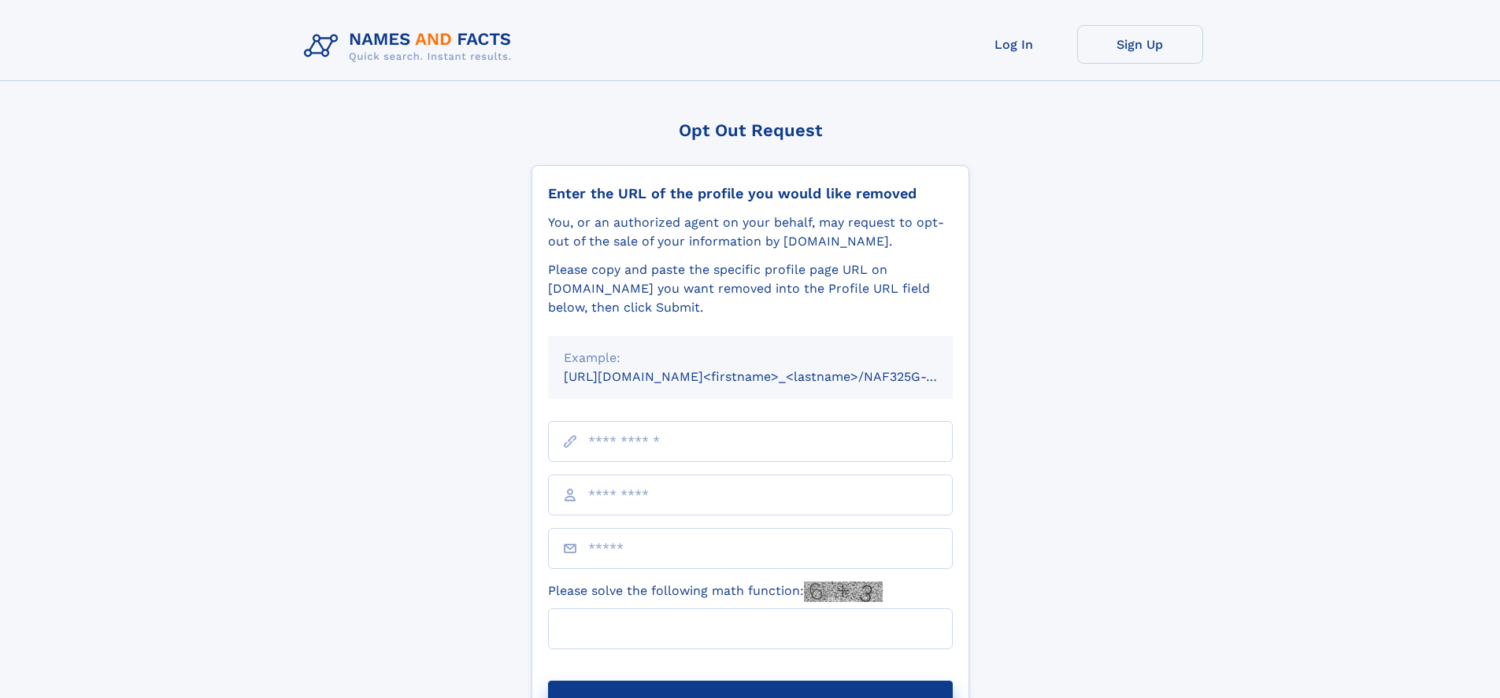 The width and height of the screenshot is (1500, 698). What do you see at coordinates (750, 194) in the screenshot?
I see `div: Enter the URL of the profile you would like removed` at bounding box center [750, 194].